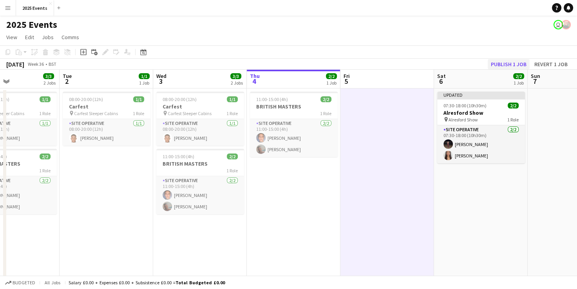 The width and height of the screenshot is (577, 289). I want to click on span: Tue, so click(67, 76).